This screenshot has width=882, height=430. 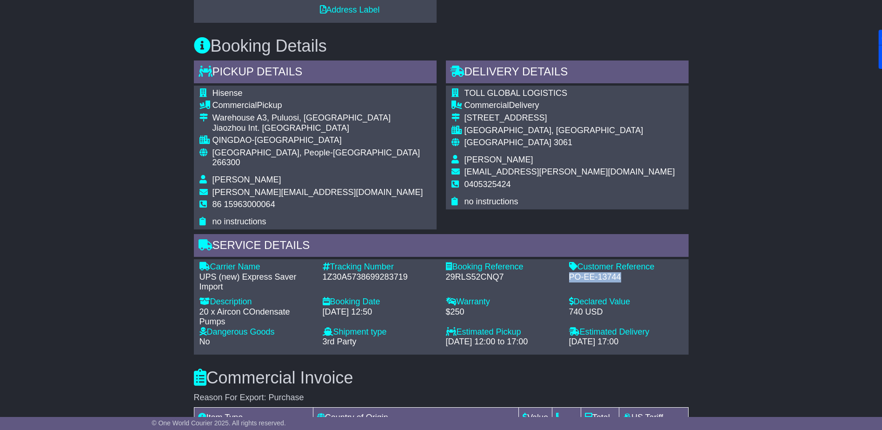 I want to click on div: Pickup, so click(x=322, y=106).